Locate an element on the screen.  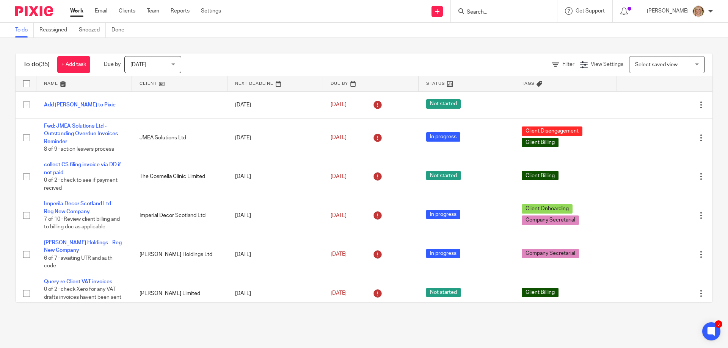
a: Settings is located at coordinates (211, 11).